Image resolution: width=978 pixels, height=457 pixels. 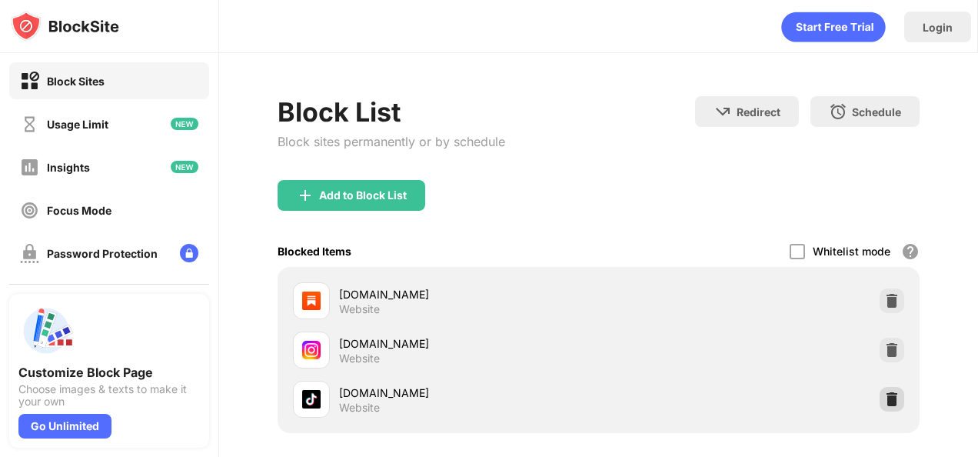 What do you see at coordinates (46, 330) in the screenshot?
I see `img: push-custom-page.svg` at bounding box center [46, 330].